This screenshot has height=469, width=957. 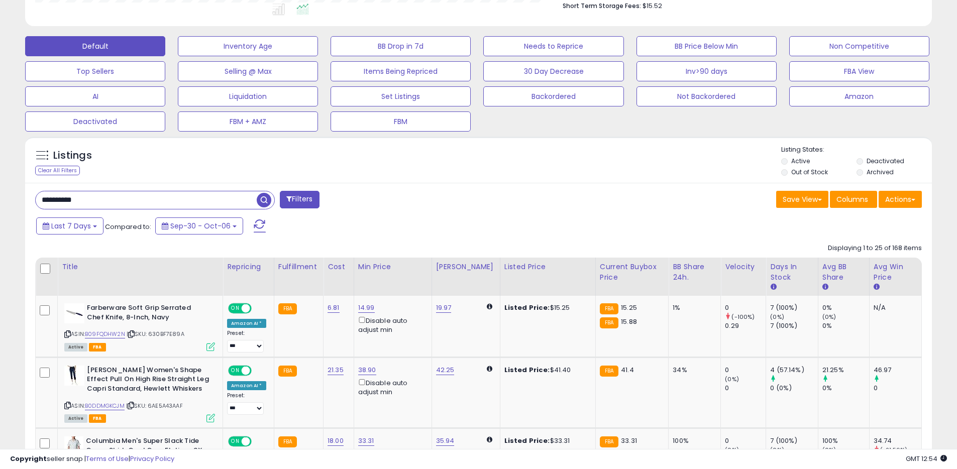 I want to click on button: Last 7 Days, so click(x=70, y=226).